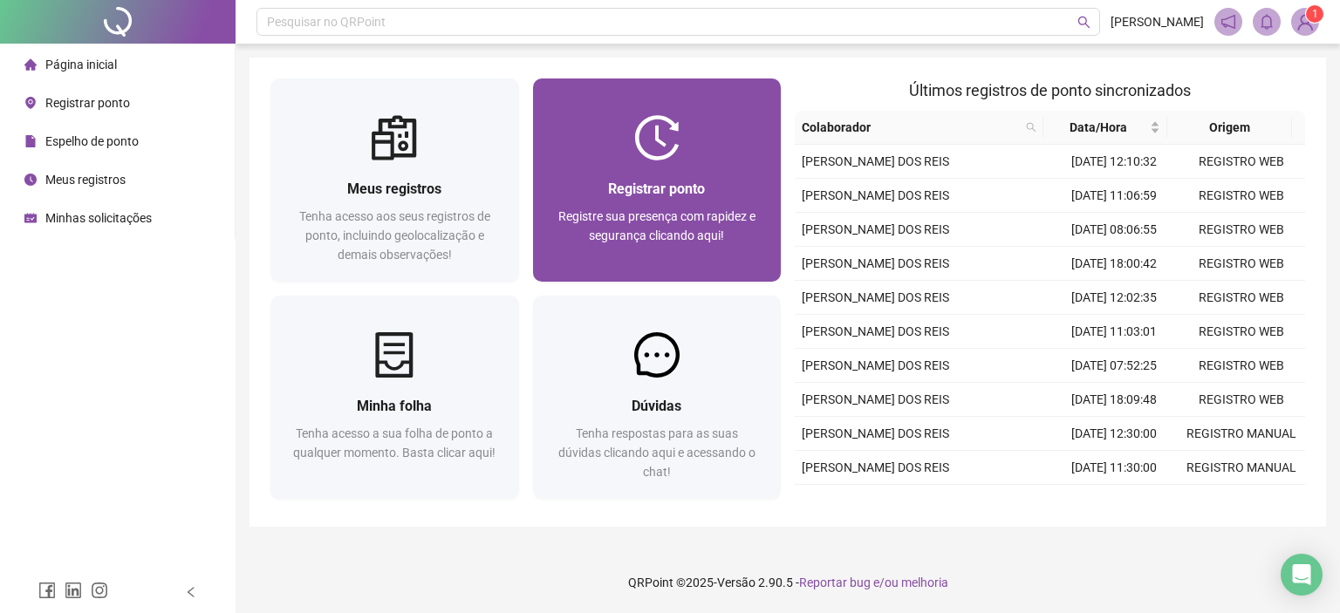  What do you see at coordinates (99, 590) in the screenshot?
I see `span: instagram` at bounding box center [99, 590].